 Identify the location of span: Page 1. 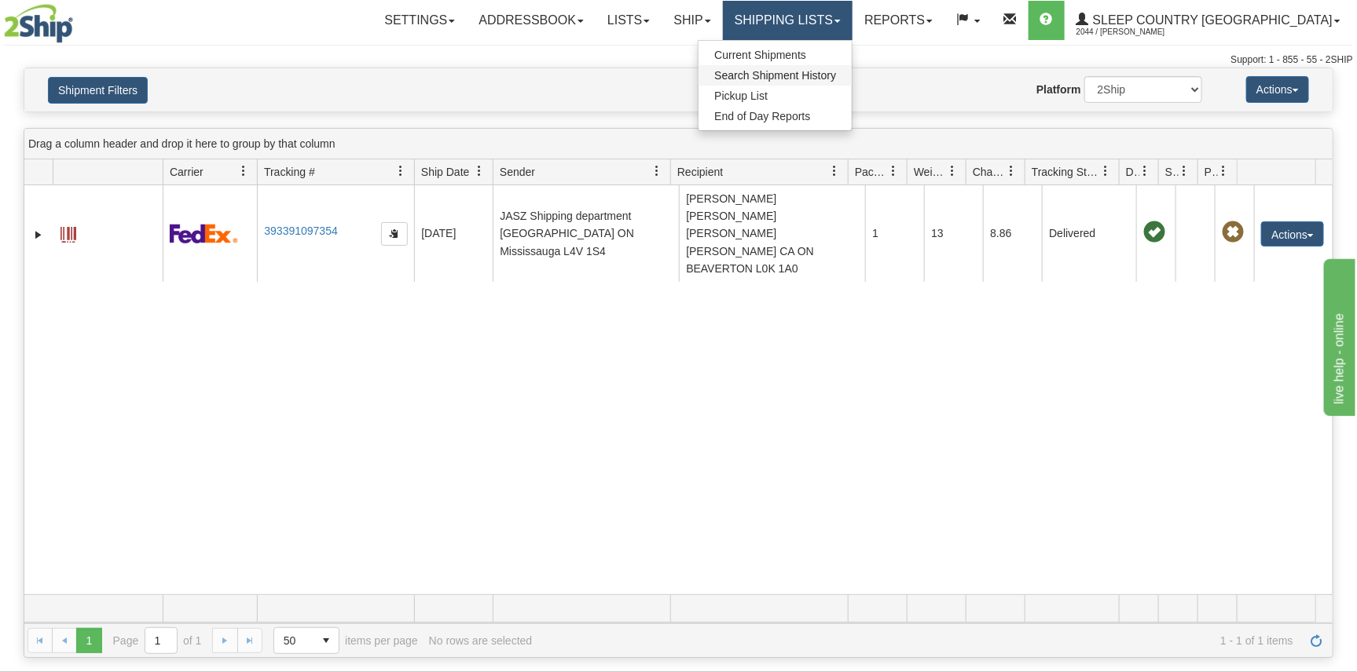
(89, 641).